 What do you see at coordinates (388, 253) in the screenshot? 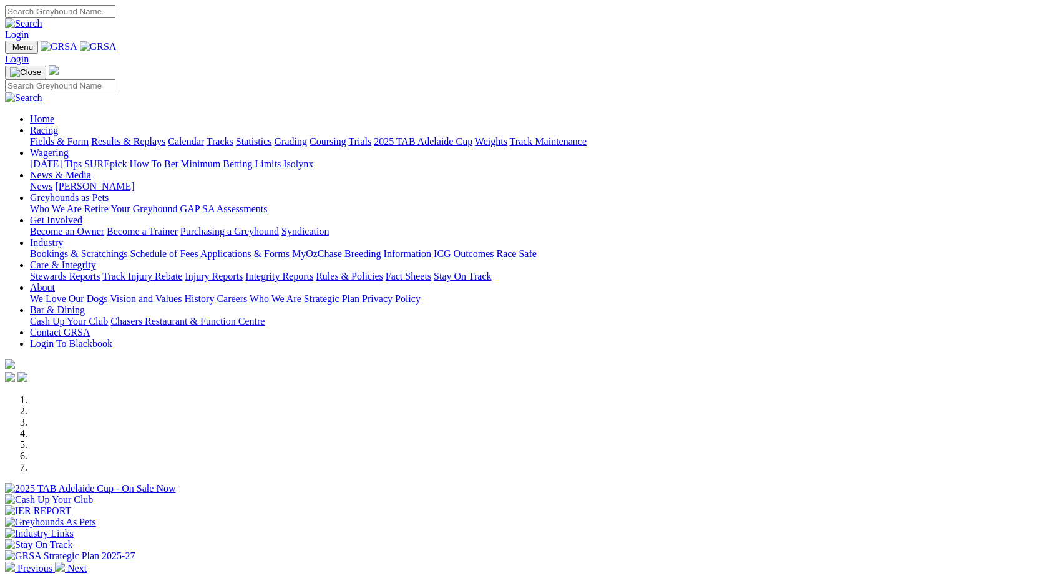
I see `a: Breeding Information` at bounding box center [388, 253].